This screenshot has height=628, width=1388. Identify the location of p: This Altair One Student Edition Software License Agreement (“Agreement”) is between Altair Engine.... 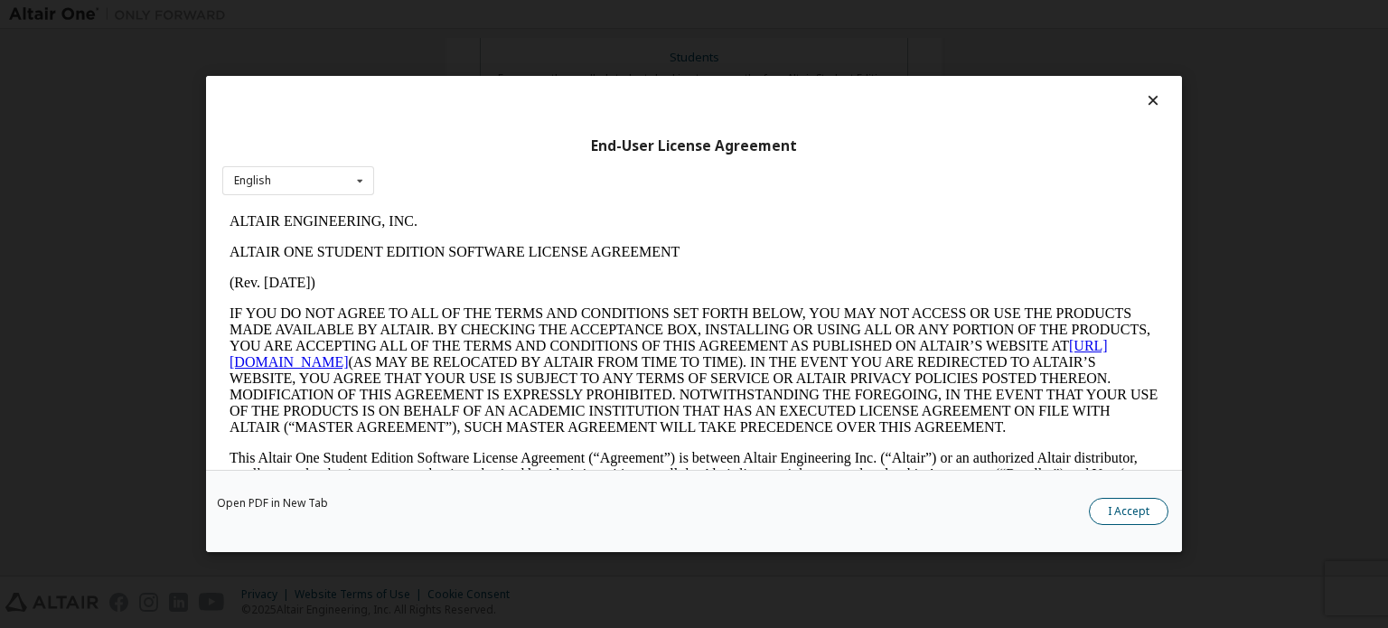
(472, 276).